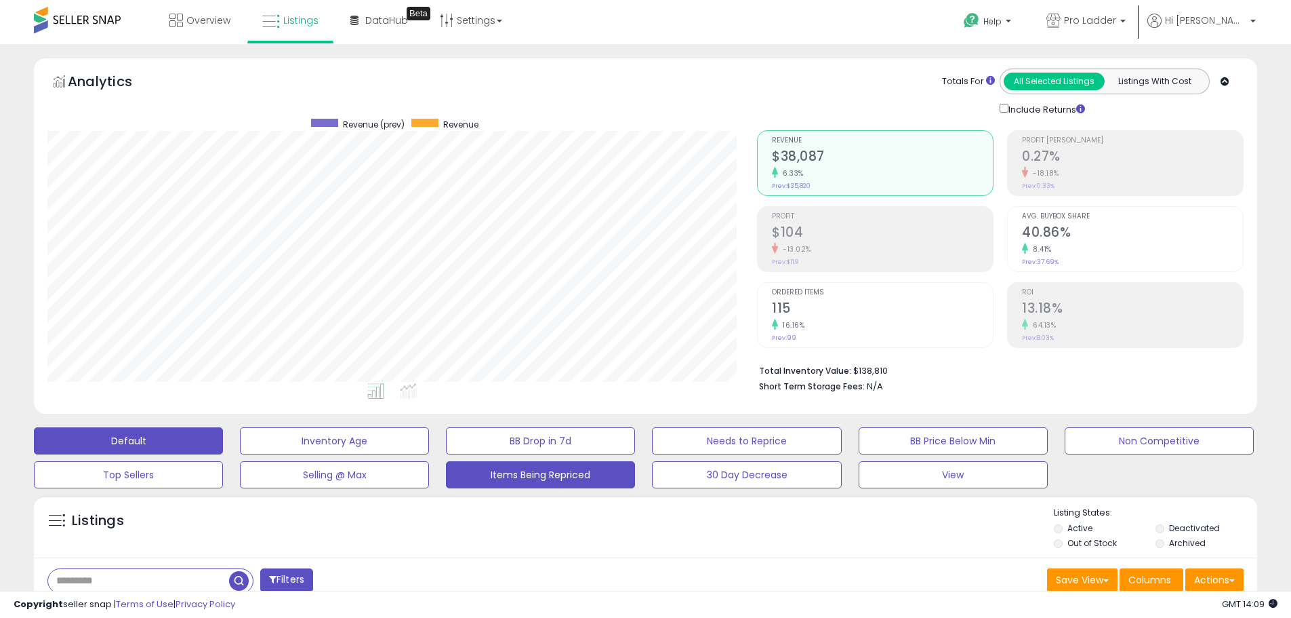 Image resolution: width=1291 pixels, height=618 pixels. What do you see at coordinates (746, 475) in the screenshot?
I see `button: 30 Day Decrease` at bounding box center [746, 475].